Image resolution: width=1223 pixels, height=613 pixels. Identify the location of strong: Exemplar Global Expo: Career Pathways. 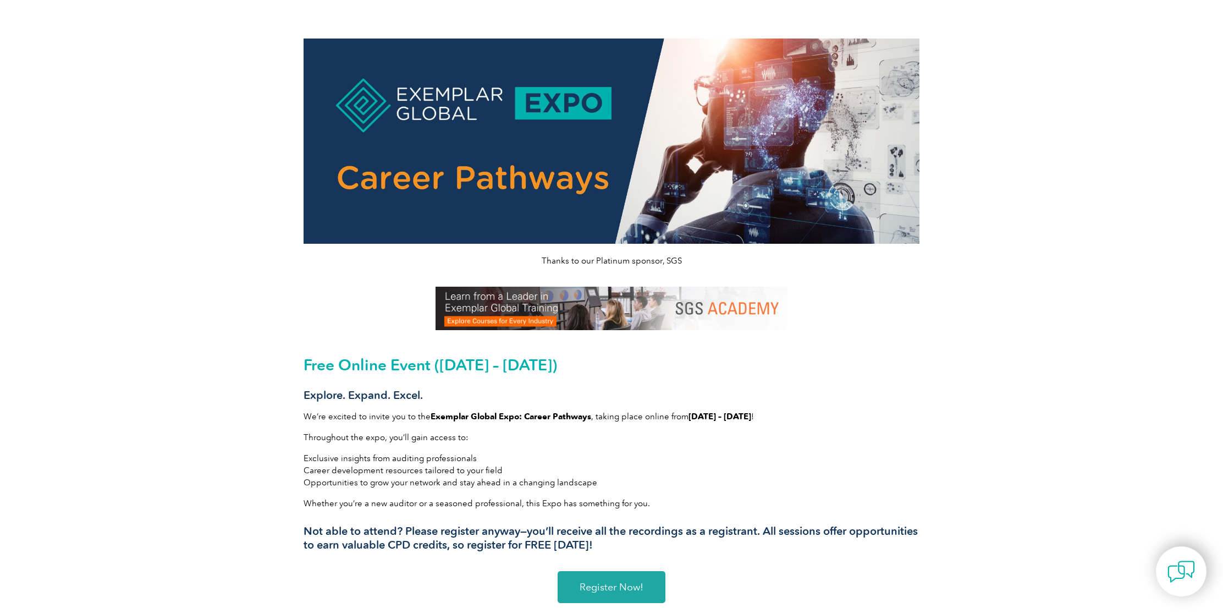
(511, 416).